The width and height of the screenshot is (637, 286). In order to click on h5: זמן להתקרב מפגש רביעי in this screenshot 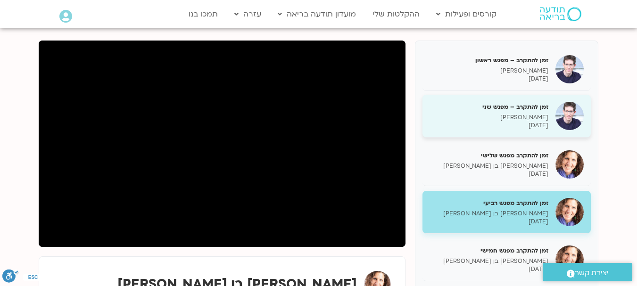, I will do `click(489, 203)`.